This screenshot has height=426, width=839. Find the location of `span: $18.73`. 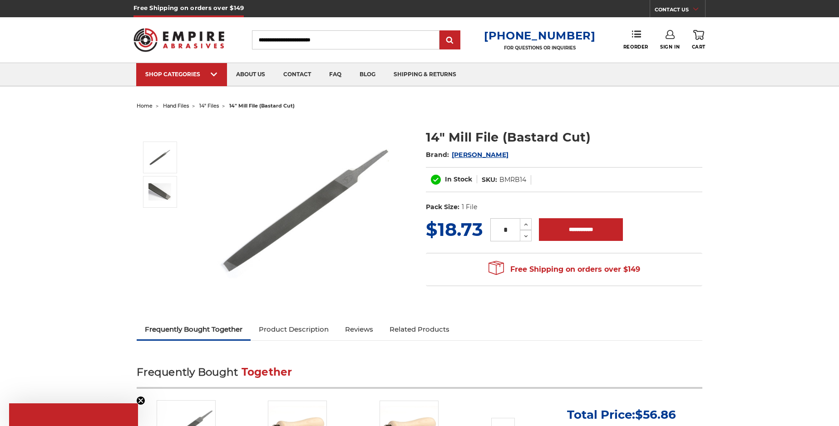

span: $18.73 is located at coordinates (455, 229).